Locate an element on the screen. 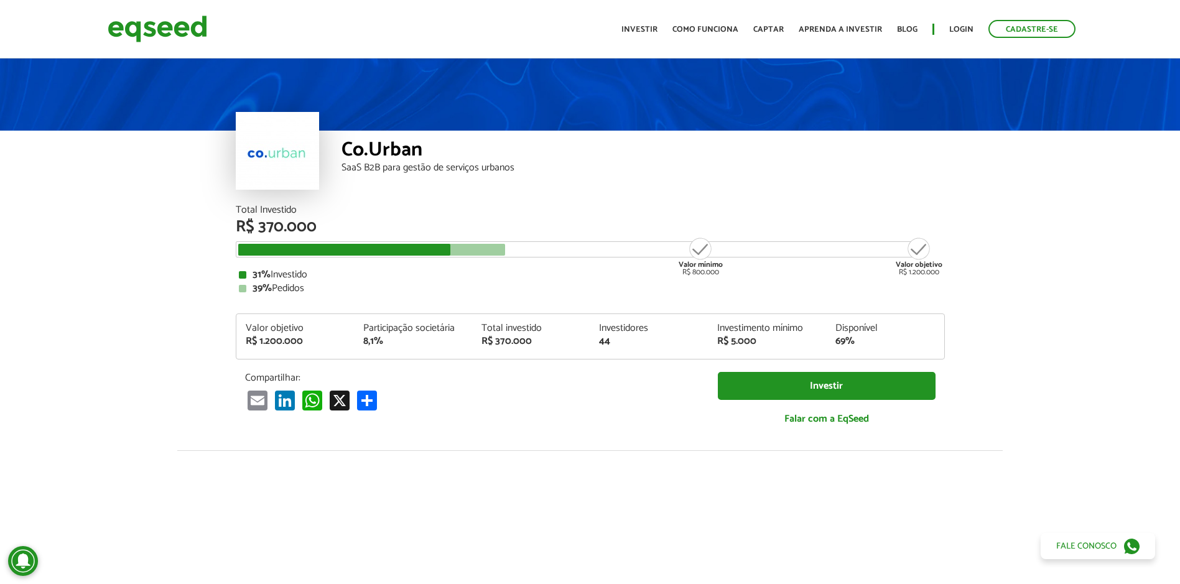 The image size is (1180, 584). div: R$ 5.000 is located at coordinates (767, 341).